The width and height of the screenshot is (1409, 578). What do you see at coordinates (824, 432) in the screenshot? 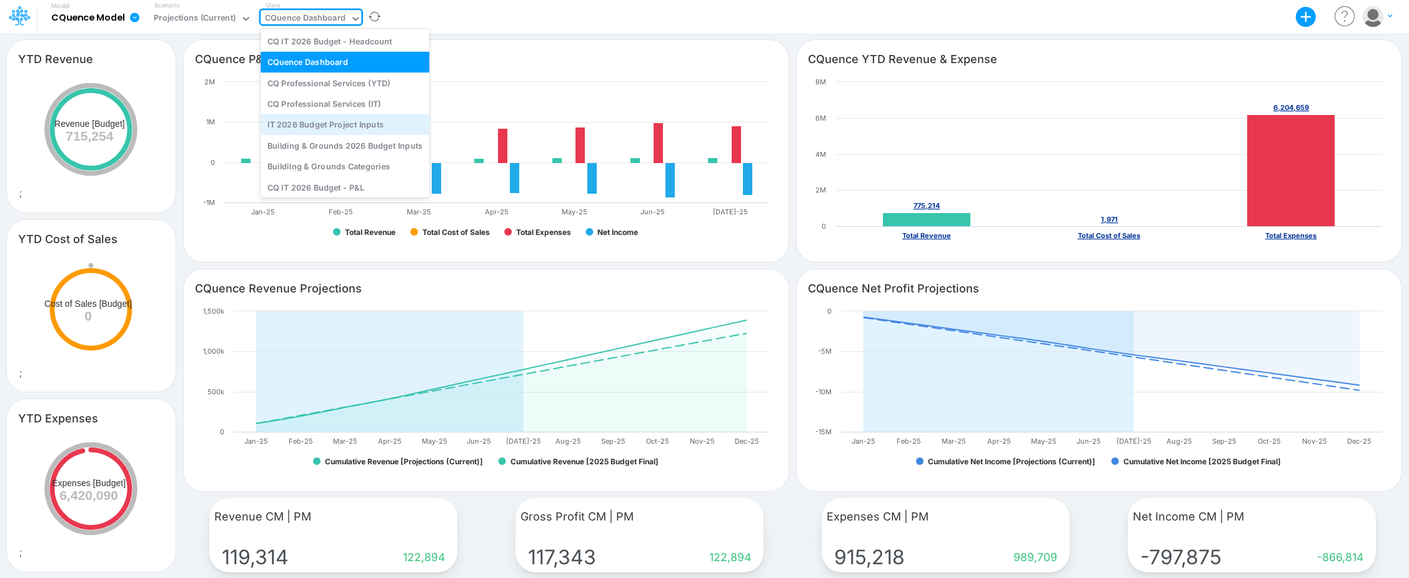
I see `text: -15M` at bounding box center [824, 432].